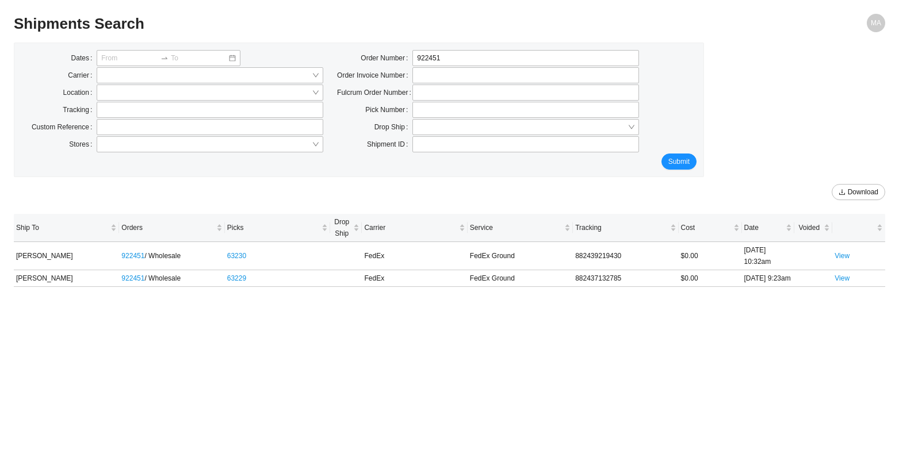 The width and height of the screenshot is (899, 449). Describe the element at coordinates (414, 228) in the screenshot. I see `th: Carrier sortable` at that location.